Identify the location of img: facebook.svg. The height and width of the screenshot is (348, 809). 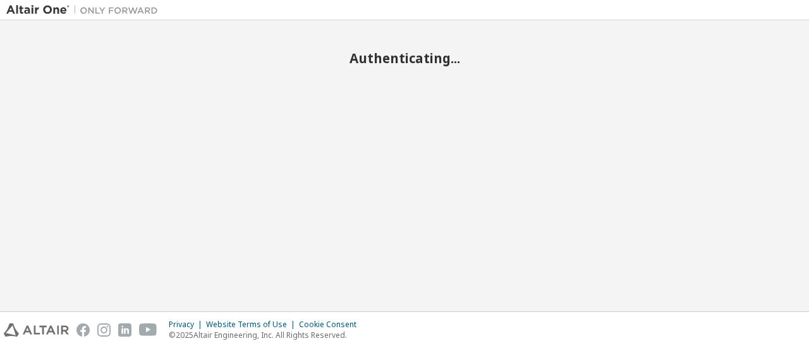
(83, 330).